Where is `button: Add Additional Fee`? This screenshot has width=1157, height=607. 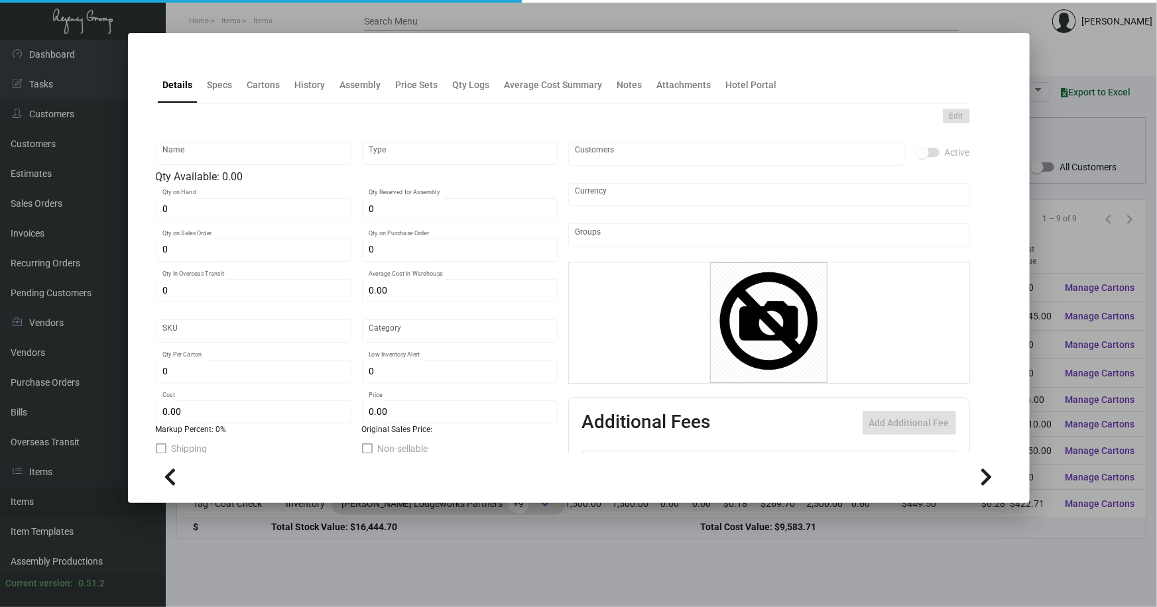 button: Add Additional Fee is located at coordinates (909, 423).